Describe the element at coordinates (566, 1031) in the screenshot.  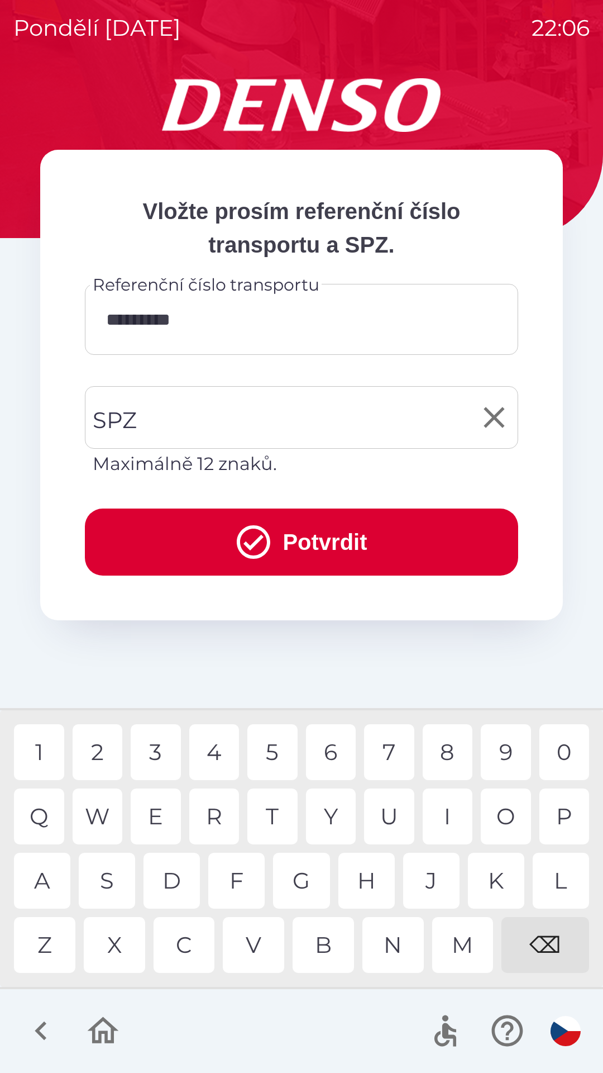
I see `img: cs flag` at that location.